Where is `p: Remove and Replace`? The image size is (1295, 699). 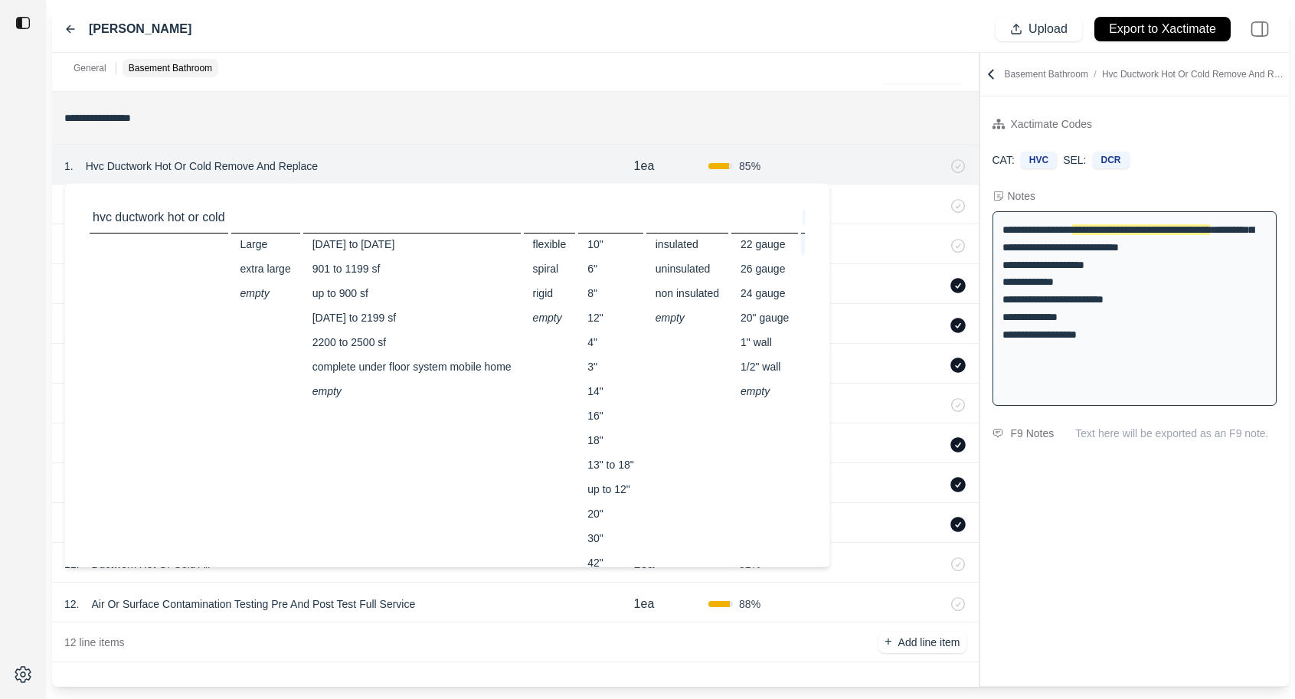 p: Remove and Replace is located at coordinates (864, 217).